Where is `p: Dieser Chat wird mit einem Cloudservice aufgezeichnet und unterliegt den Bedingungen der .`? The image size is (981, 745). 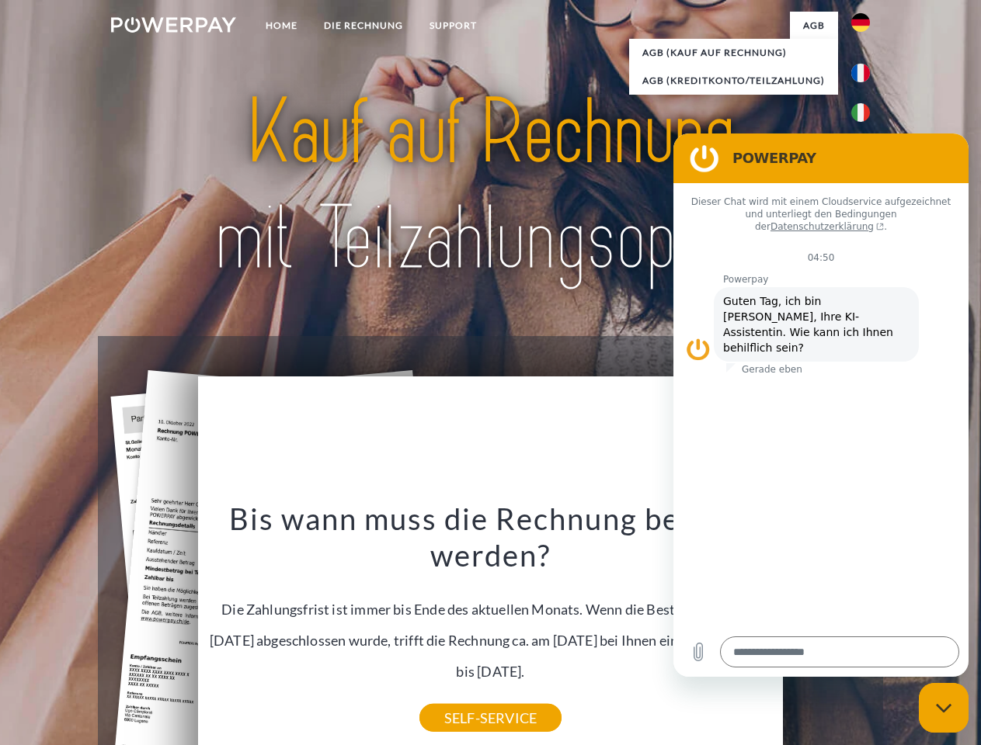
p: Dieser Chat wird mit einem Cloudservice aufgezeichnet und unterliegt den Bedingungen der . is located at coordinates (148, 81).